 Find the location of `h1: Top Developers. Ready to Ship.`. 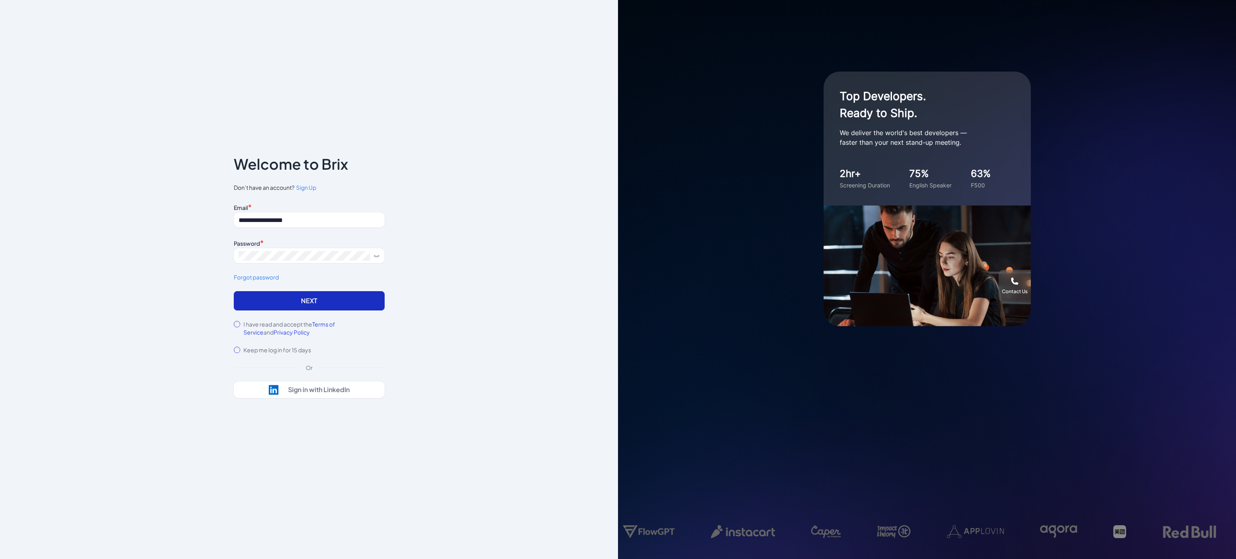

h1: Top Developers. Ready to Ship. is located at coordinates (920, 105).